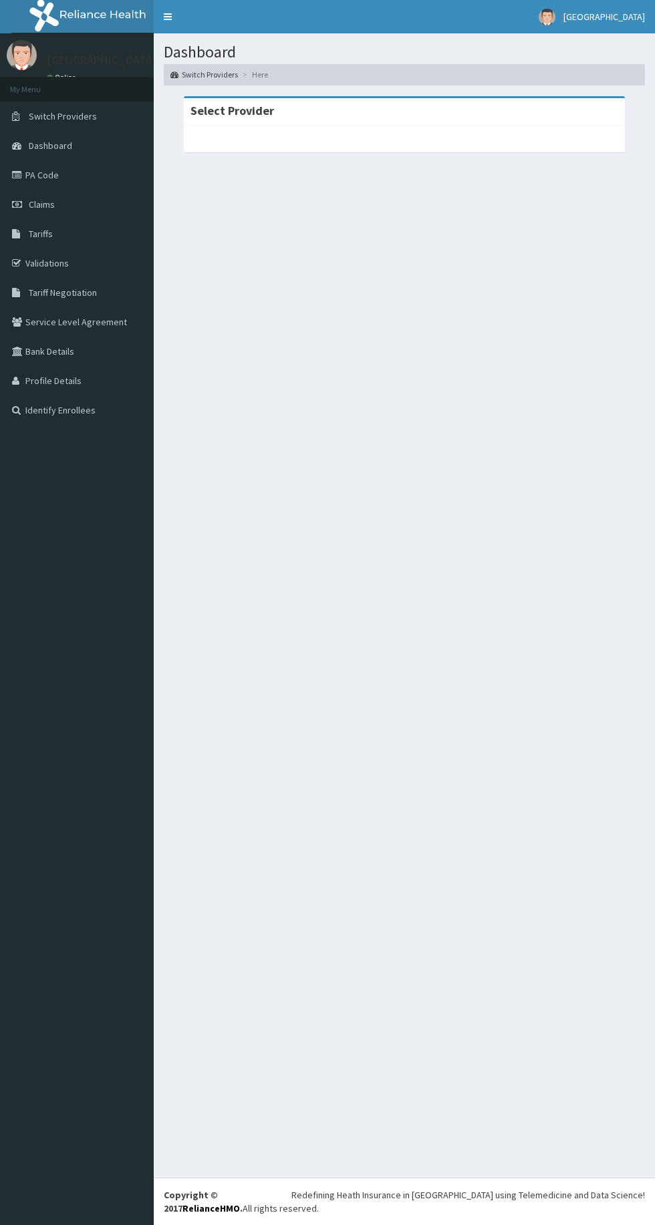 This screenshot has width=655, height=1225. I want to click on span: Switch Providers, so click(63, 116).